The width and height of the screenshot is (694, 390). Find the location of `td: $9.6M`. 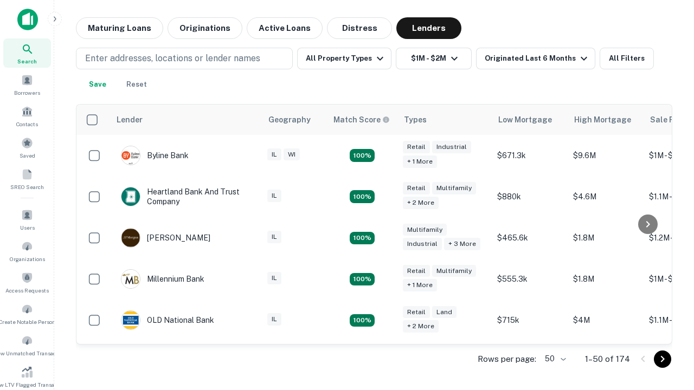

td: $9.6M is located at coordinates (605, 156).